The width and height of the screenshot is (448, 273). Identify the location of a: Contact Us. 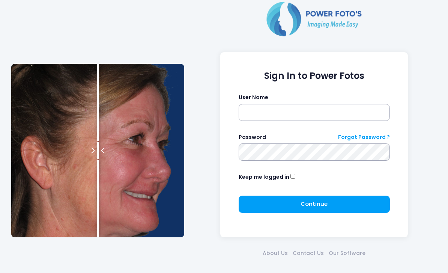
(309, 253).